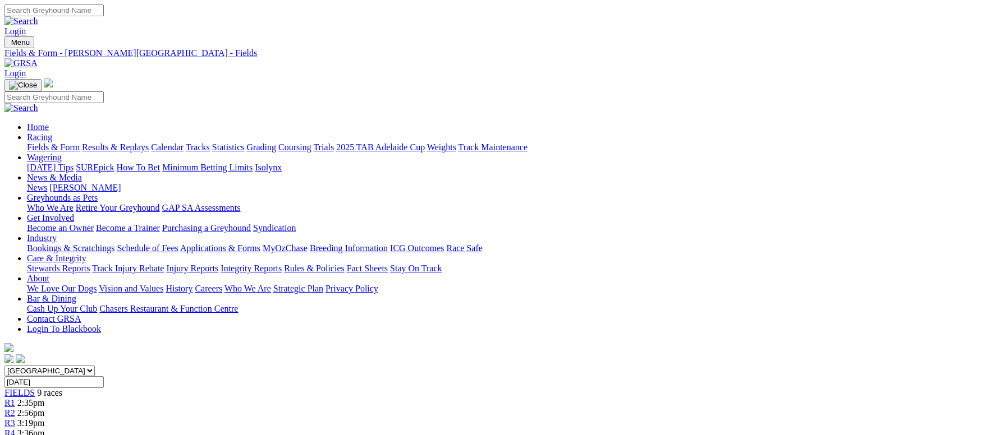  Describe the element at coordinates (20, 359) in the screenshot. I see `img: twitter.svg` at that location.